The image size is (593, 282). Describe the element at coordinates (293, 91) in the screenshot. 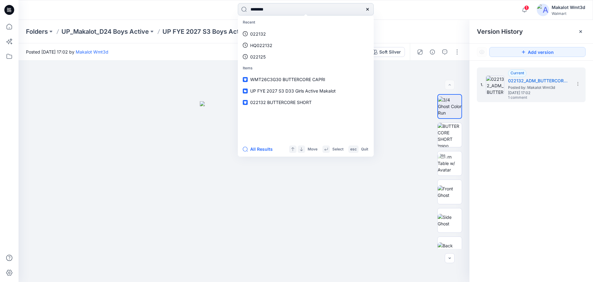

I see `span: UP FYE 2027 S3 D33 Girls Active Makalot` at that location.